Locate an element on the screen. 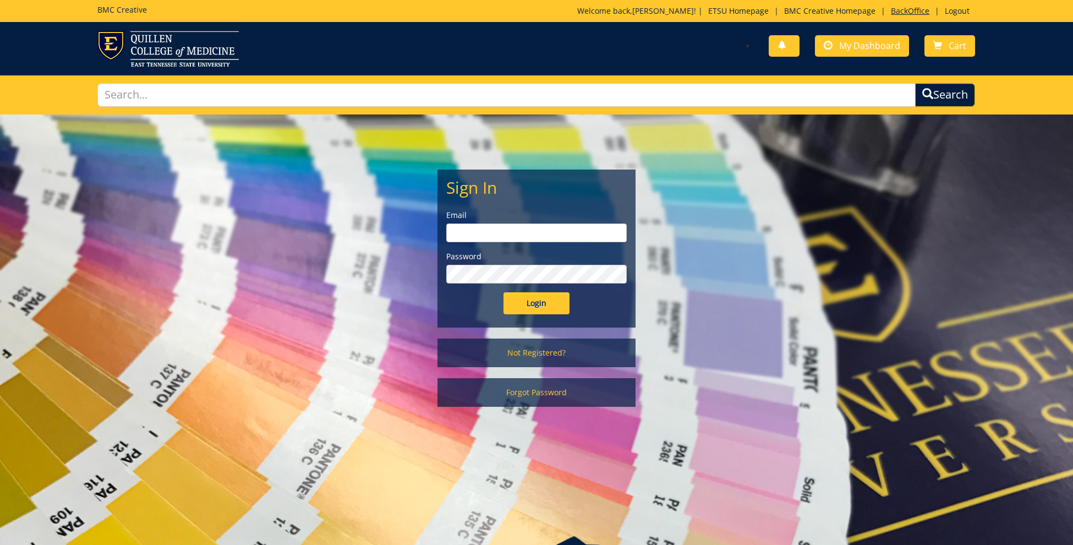 This screenshot has width=1073, height=545. a: Logout is located at coordinates (957, 10).